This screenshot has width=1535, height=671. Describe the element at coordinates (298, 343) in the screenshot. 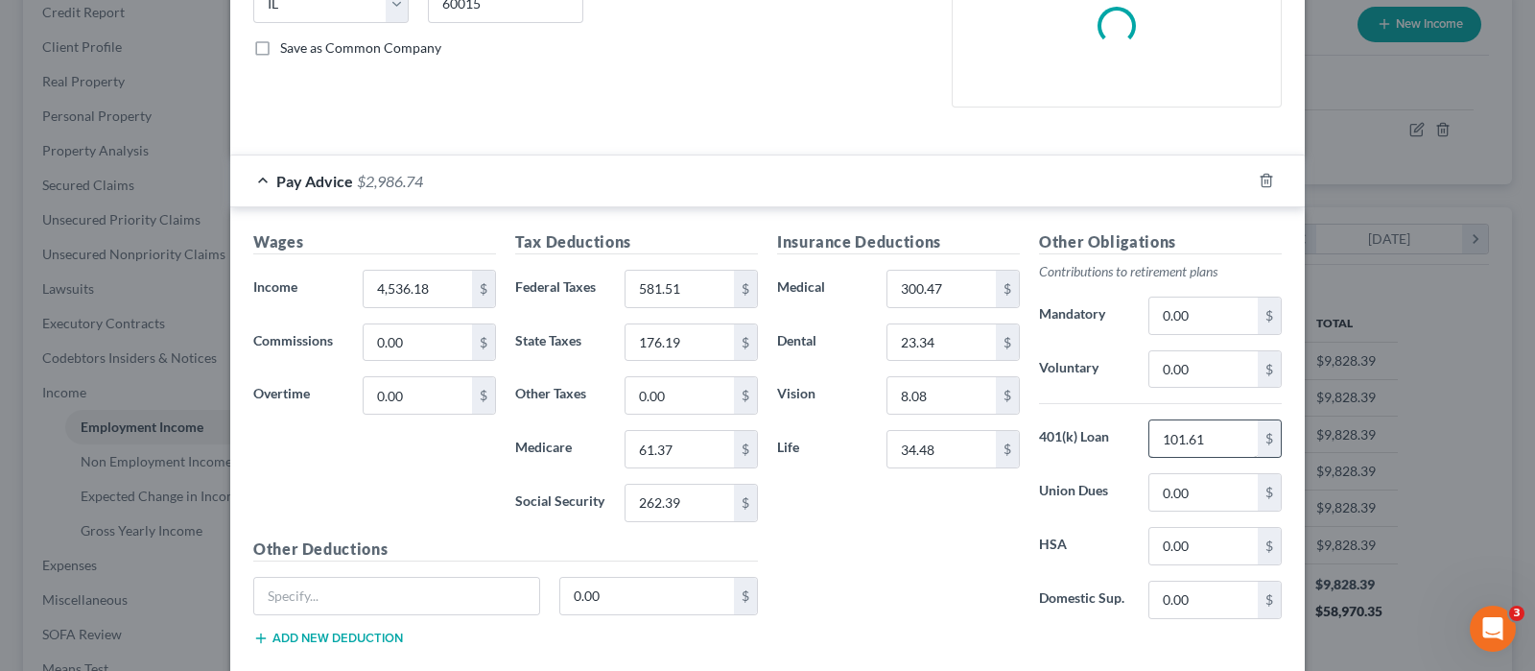

I see `label: Commissions` at that location.